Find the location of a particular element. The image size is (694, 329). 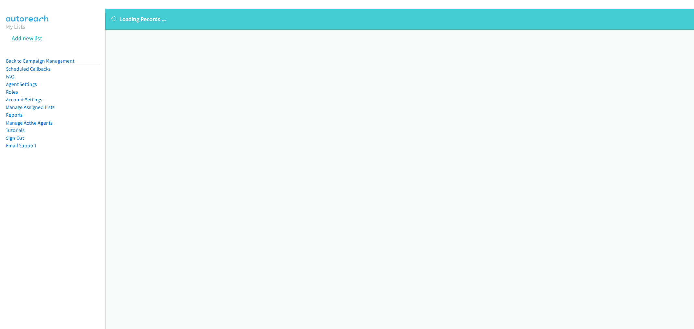

a: Tutorials is located at coordinates (15, 130).